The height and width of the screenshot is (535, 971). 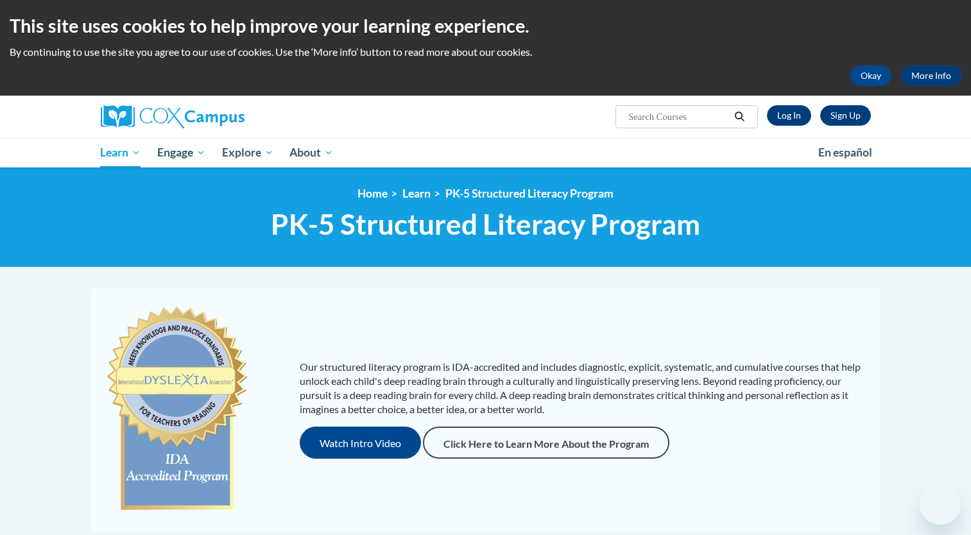 I want to click on a: Home, so click(x=372, y=193).